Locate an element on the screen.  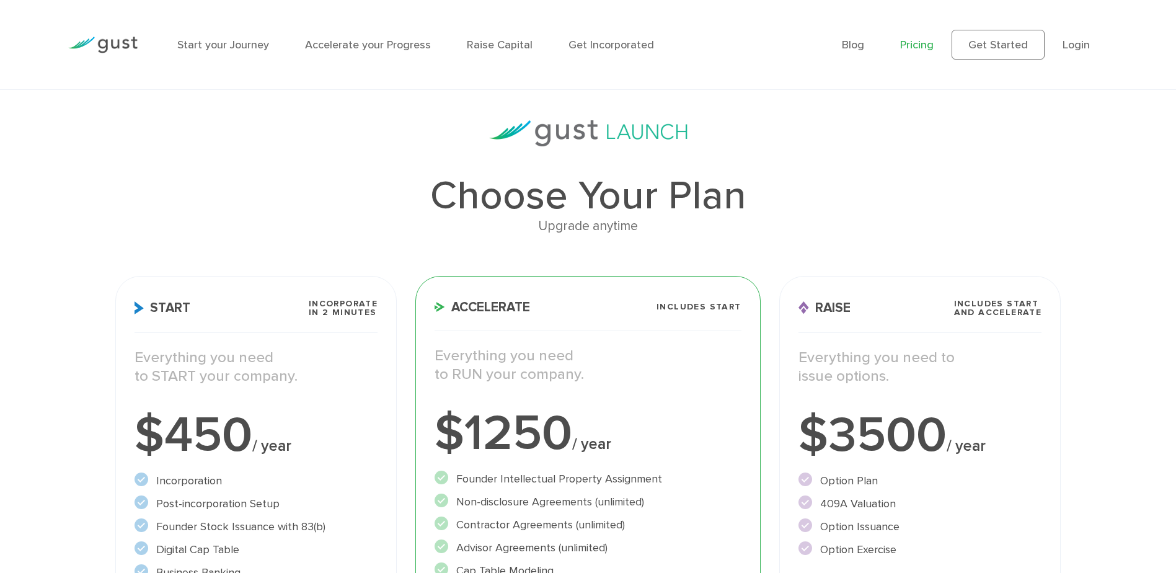
a: Login is located at coordinates (1076, 45).